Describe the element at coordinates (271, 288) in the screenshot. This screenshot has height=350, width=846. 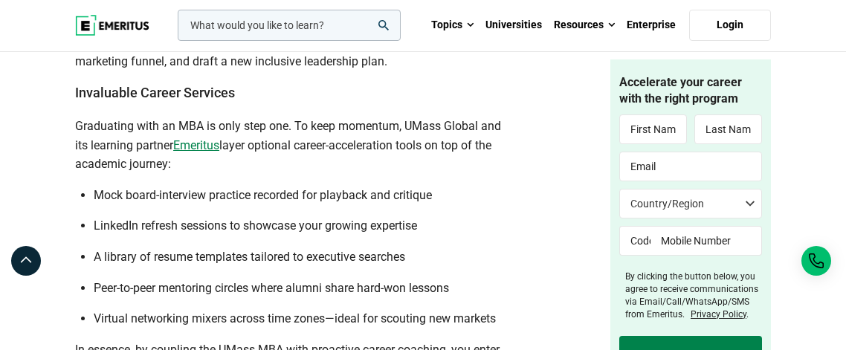
I see `span: Peer-to-peer mentoring circles where alumni share hard-won lessons` at that location.